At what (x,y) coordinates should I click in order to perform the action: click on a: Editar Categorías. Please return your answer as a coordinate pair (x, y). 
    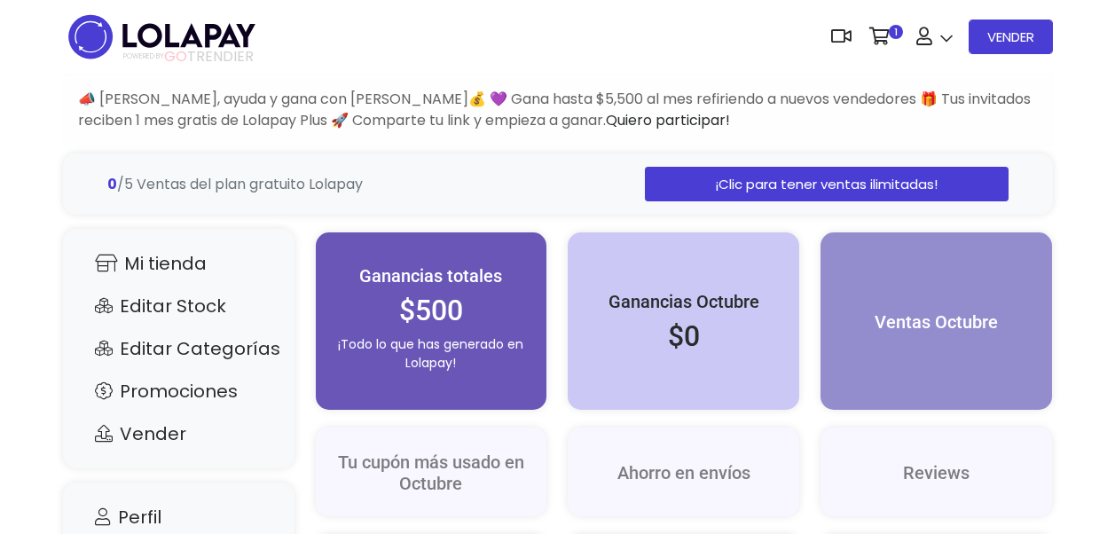
    Looking at the image, I should click on (178, 349).